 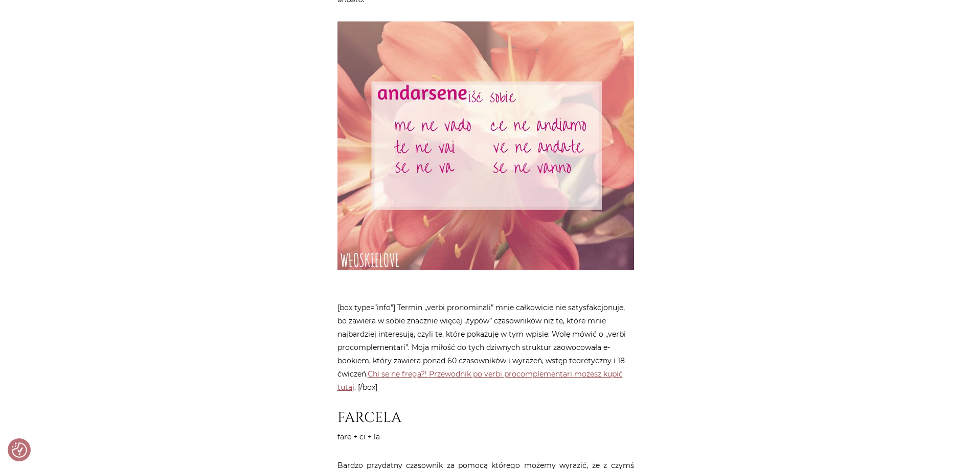 I want to click on button: Preferencje co do zgód, so click(x=19, y=450).